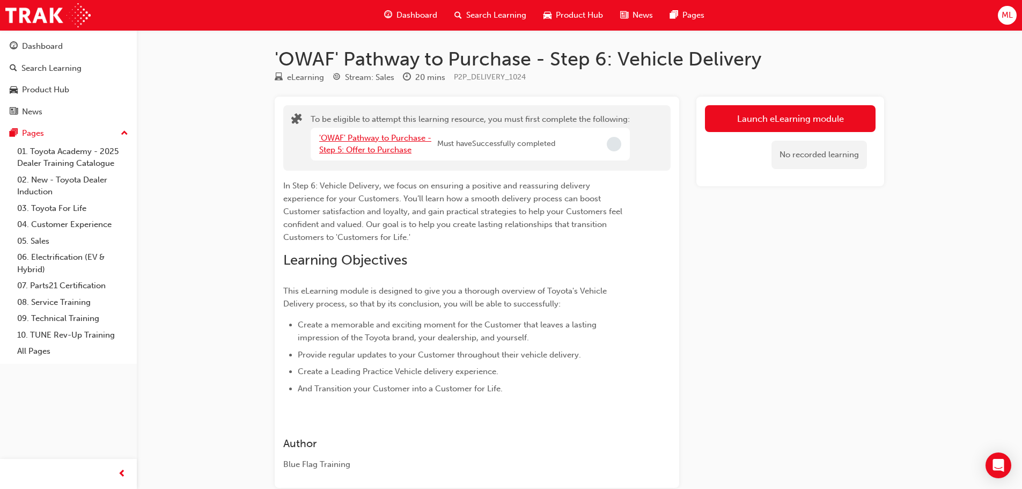 The image size is (1022, 489). I want to click on a: All Pages, so click(72, 351).